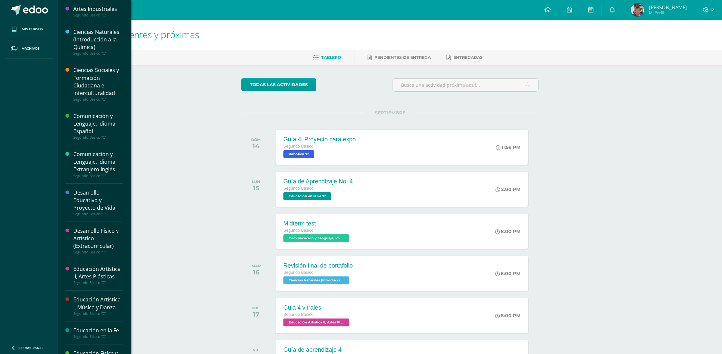 The width and height of the screenshot is (722, 354). What do you see at coordinates (98, 126) in the screenshot?
I see `a: Comunicación y Lenguaje, Idioma EspañolSegundo Básico "C"` at bounding box center [98, 126].